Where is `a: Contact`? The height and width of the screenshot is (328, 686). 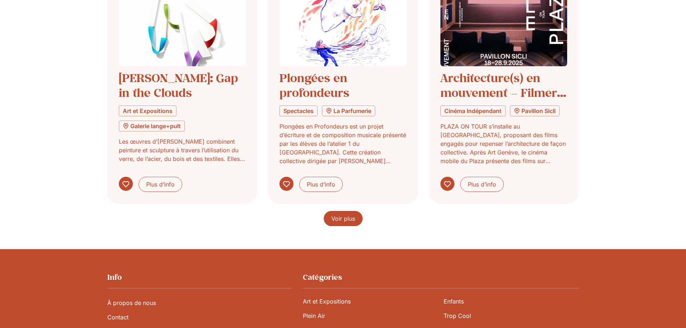
a: Contact is located at coordinates (199, 317).